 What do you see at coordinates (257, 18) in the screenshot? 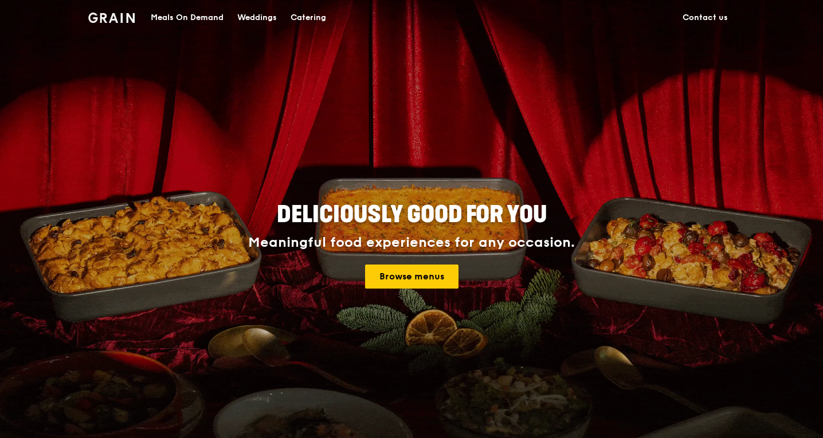
I see `div: Weddings` at bounding box center [257, 18].